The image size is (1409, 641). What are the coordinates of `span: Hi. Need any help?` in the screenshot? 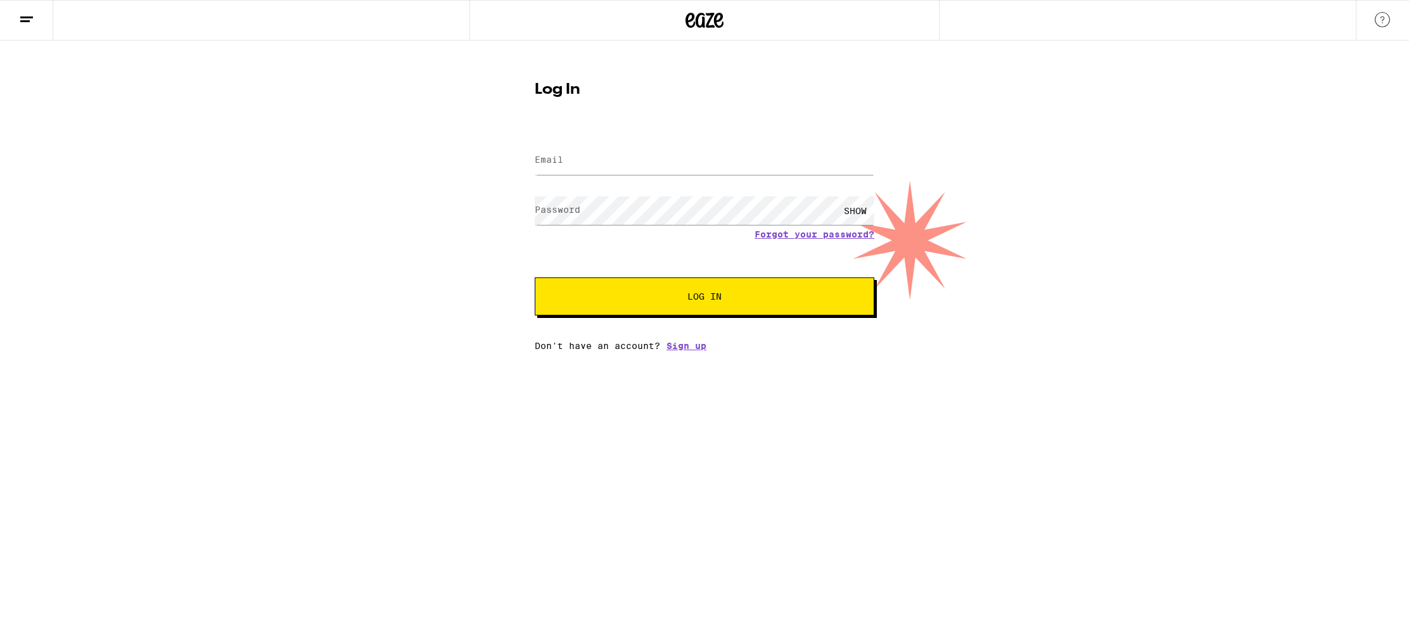 It's located at (49, 14).